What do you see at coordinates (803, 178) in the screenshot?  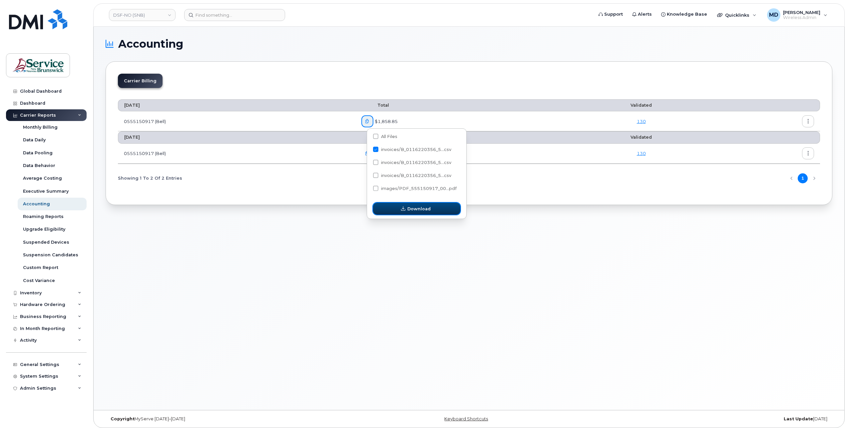 I see `button: Page 1` at bounding box center [803, 178].